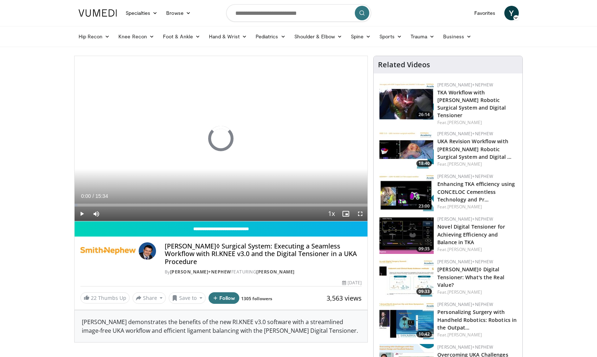 This screenshot has width=597, height=357. What do you see at coordinates (331, 214) in the screenshot?
I see `button: Playback Rate` at bounding box center [331, 214].